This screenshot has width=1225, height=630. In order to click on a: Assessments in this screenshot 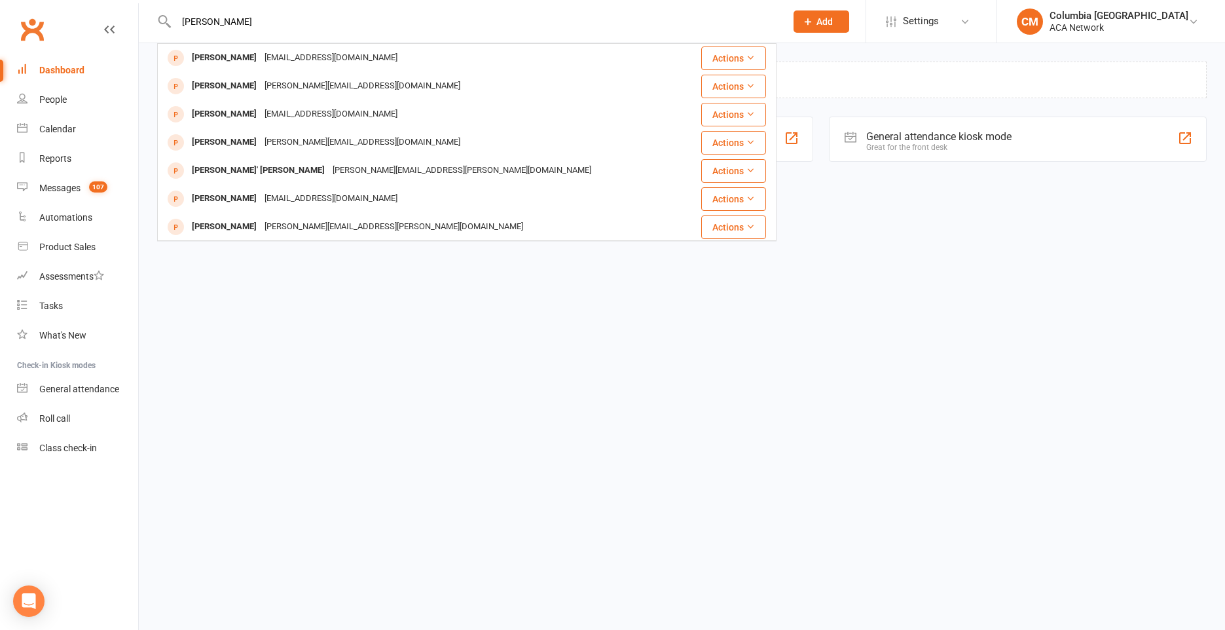, I will do `click(77, 276)`.